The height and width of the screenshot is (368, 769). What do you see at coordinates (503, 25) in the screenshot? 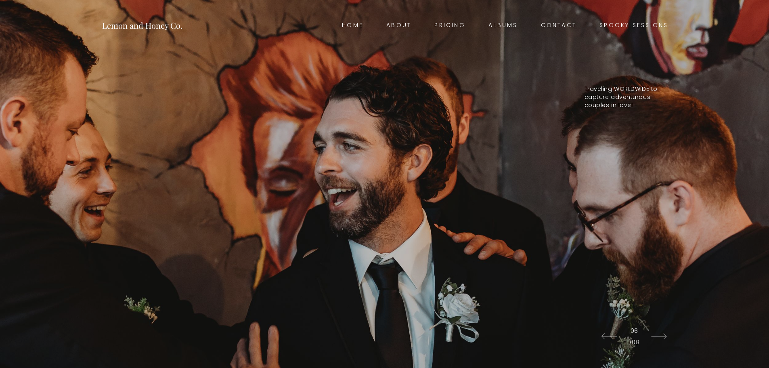
I see `a: Albums` at bounding box center [503, 25].